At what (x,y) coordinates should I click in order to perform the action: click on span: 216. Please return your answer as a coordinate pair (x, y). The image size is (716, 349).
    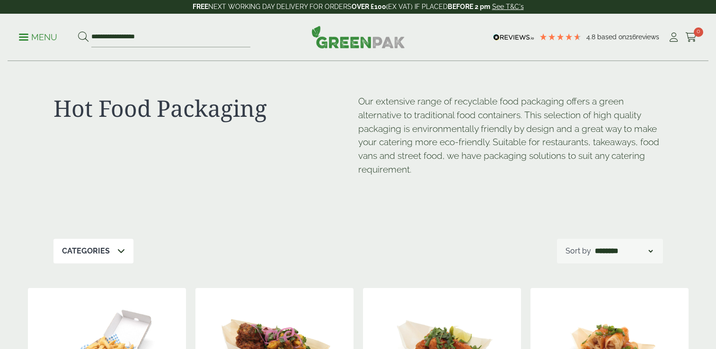
    Looking at the image, I should click on (631, 37).